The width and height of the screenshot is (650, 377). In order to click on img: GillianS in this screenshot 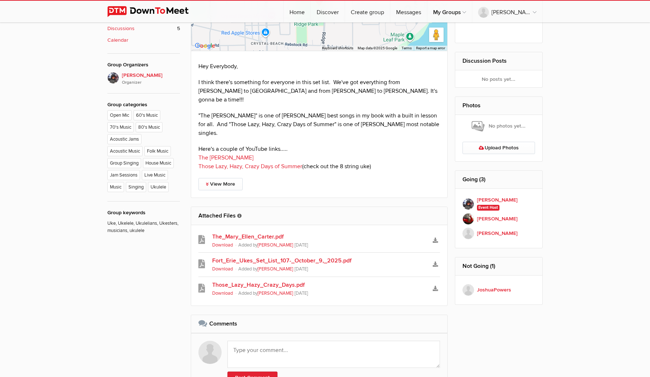, I will do `click(468, 234)`.